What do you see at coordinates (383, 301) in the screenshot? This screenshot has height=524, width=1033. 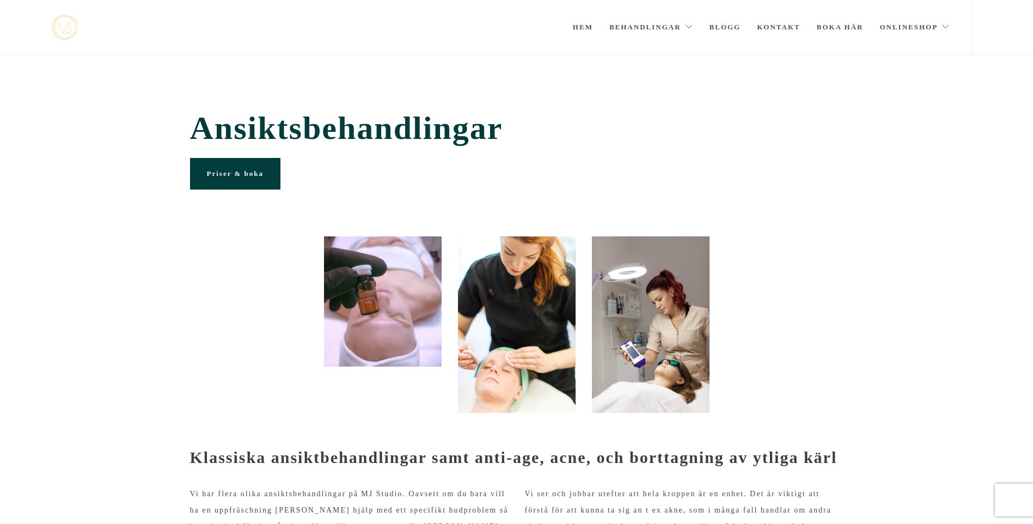 I see `img: 20200316_113429315_iOS` at bounding box center [383, 301].